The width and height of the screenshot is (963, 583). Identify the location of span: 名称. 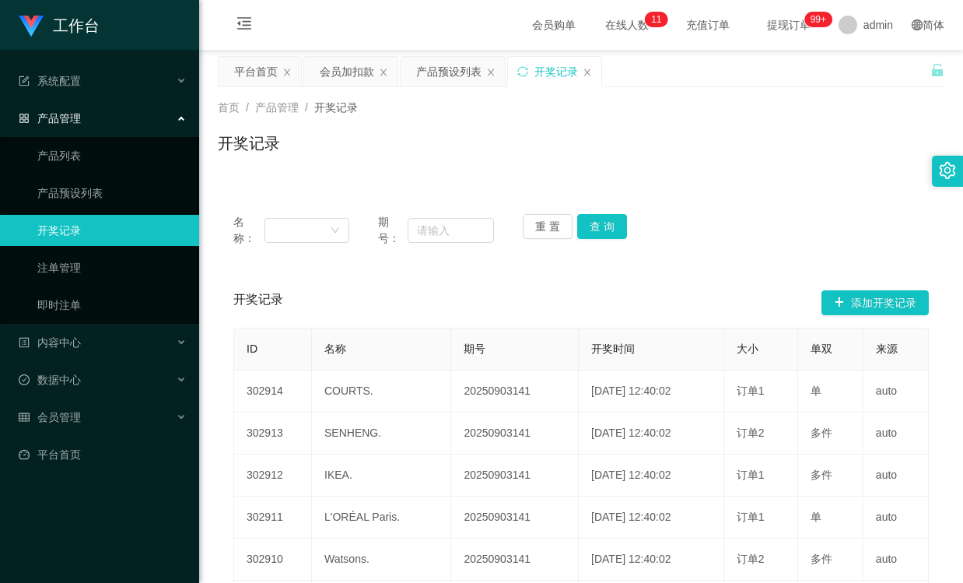
(335, 348).